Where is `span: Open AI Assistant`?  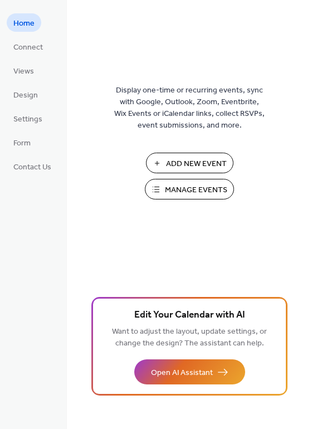 span: Open AI Assistant is located at coordinates (182, 373).